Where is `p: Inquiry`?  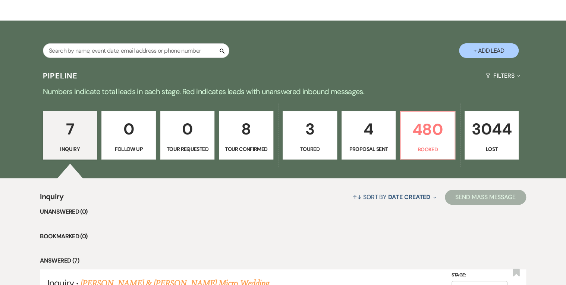
p: Inquiry is located at coordinates (70, 149).